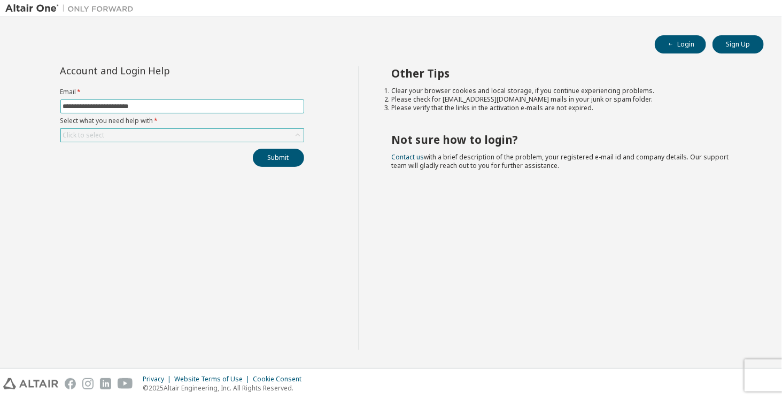  What do you see at coordinates (158, 71) in the screenshot?
I see `div: Account and Login Help` at bounding box center [158, 71].